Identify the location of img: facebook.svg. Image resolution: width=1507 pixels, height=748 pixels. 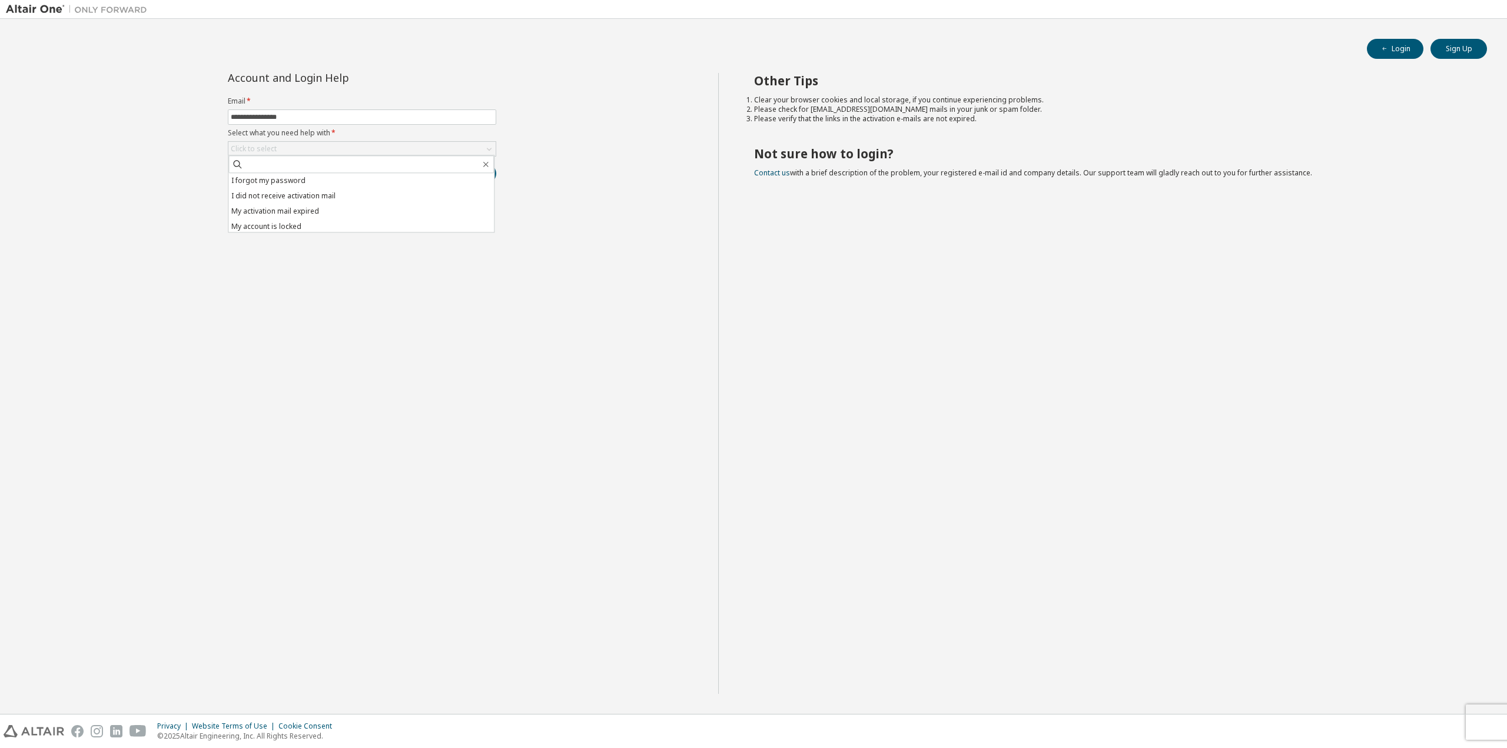
(77, 731).